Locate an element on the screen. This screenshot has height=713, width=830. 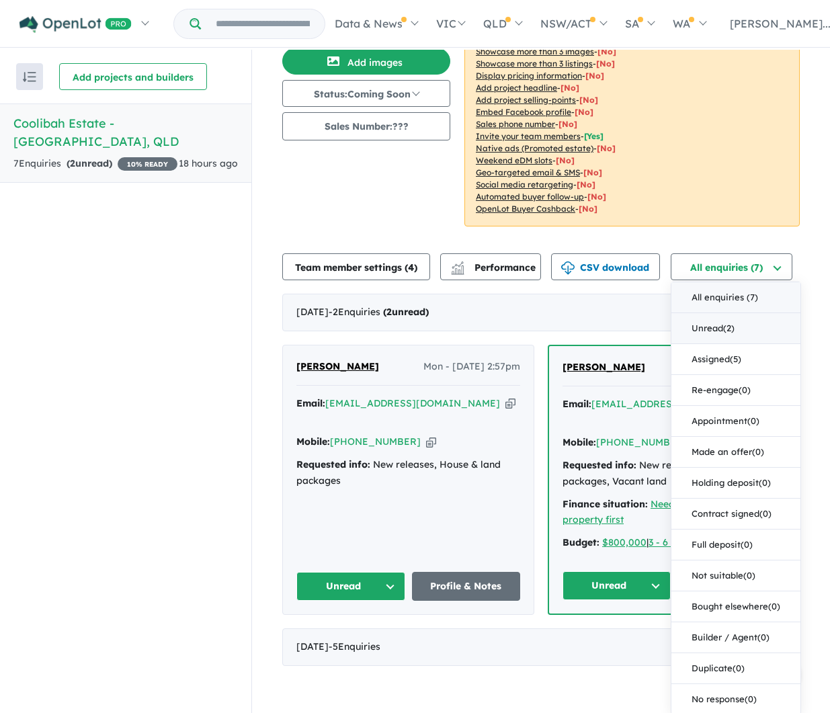
u: Showcase more than 3 listings is located at coordinates (534, 63).